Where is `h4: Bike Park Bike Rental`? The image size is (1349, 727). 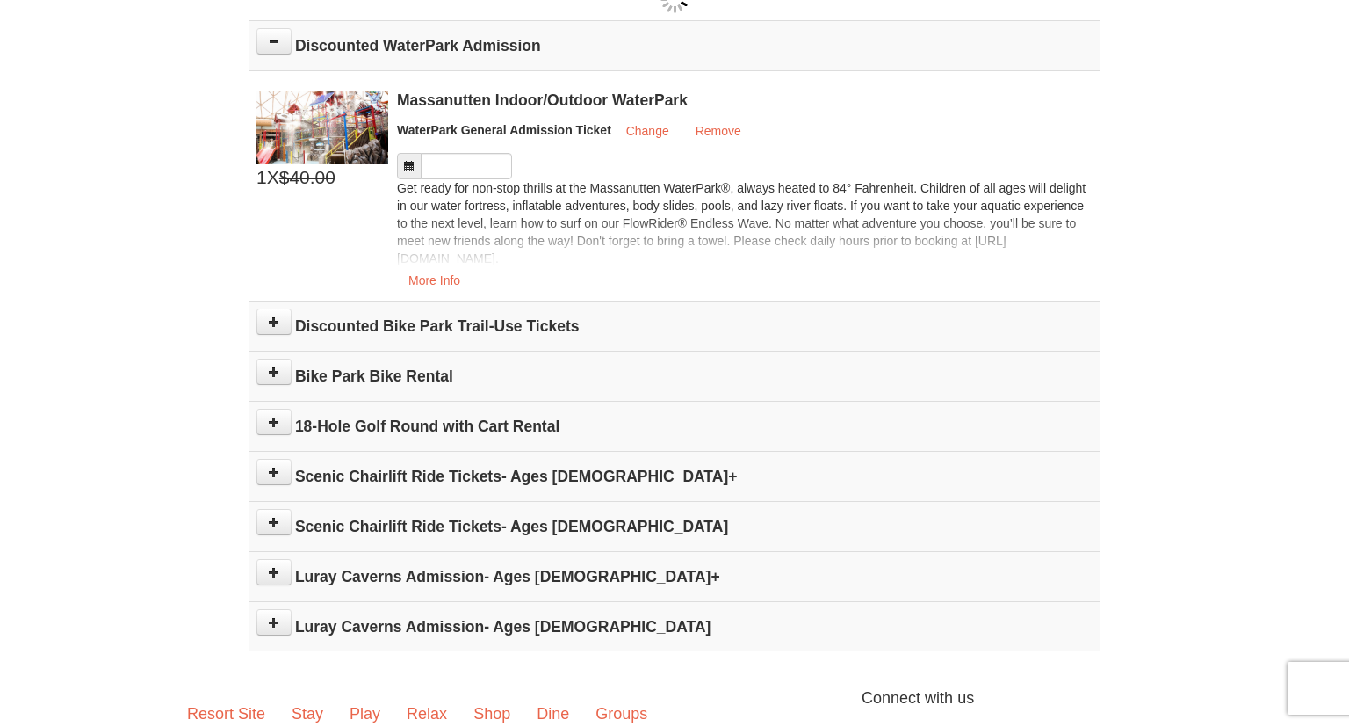 h4: Bike Park Bike Rental is located at coordinates (675, 376).